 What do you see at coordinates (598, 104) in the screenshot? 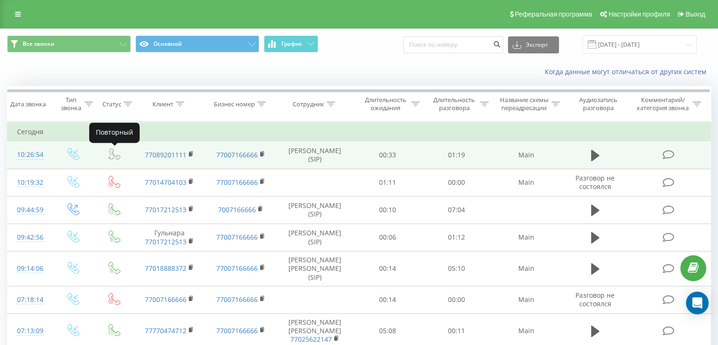
I see `div: Аудиозапись разговора` at bounding box center [598, 104].